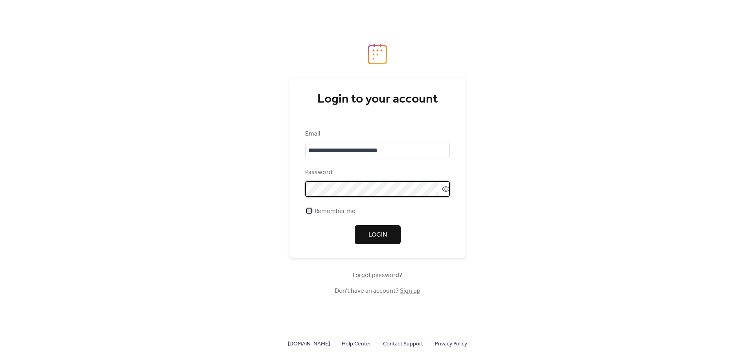 This screenshot has height=358, width=755. What do you see at coordinates (335, 212) in the screenshot?
I see `span: Remember me` at bounding box center [335, 212].